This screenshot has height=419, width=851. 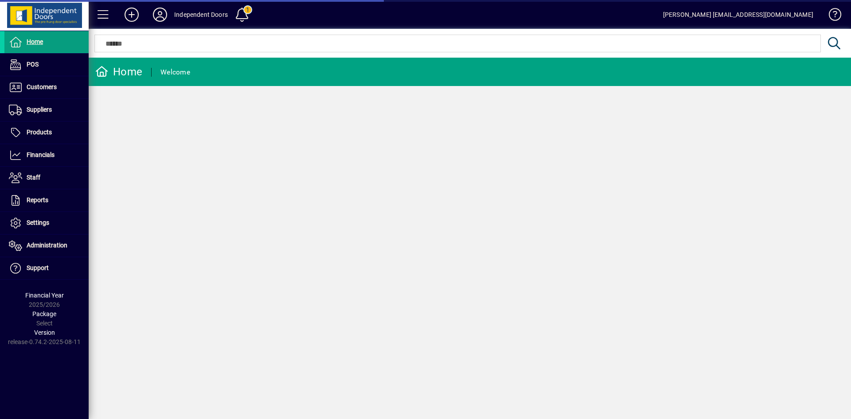 I want to click on a: Products, so click(x=47, y=132).